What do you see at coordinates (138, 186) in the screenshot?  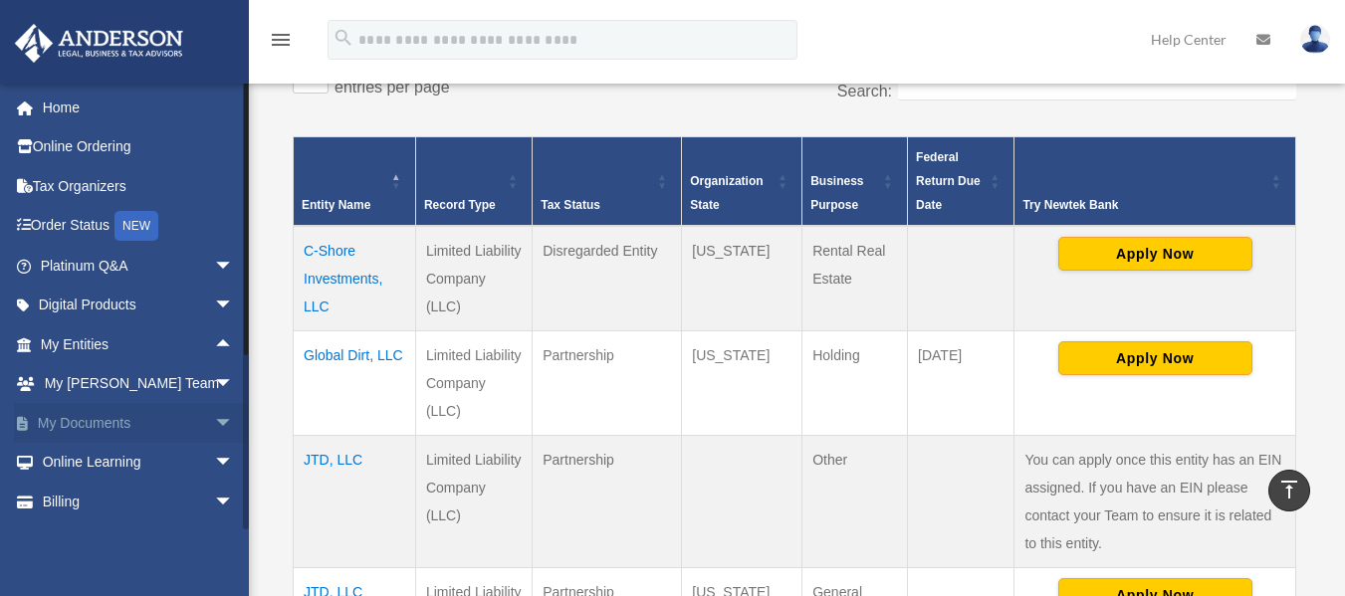 I see `a: Tax Organizers` at bounding box center [138, 186].